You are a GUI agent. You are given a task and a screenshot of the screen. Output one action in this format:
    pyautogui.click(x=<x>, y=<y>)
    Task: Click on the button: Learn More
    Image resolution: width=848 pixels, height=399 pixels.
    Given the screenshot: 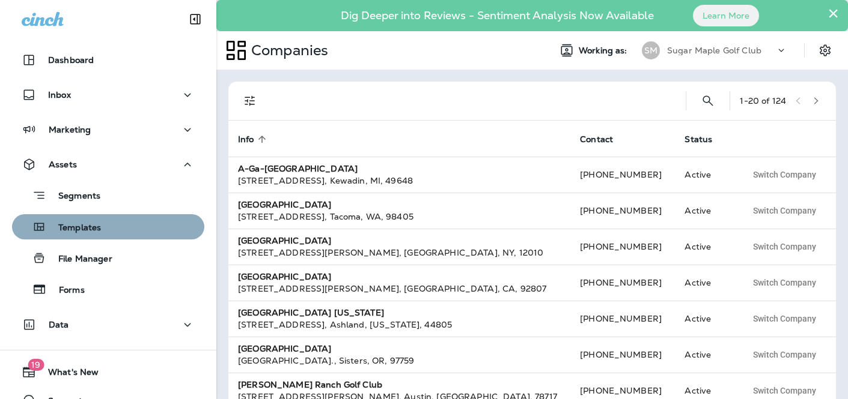 What is the action you would take?
    pyautogui.click(x=726, y=16)
    